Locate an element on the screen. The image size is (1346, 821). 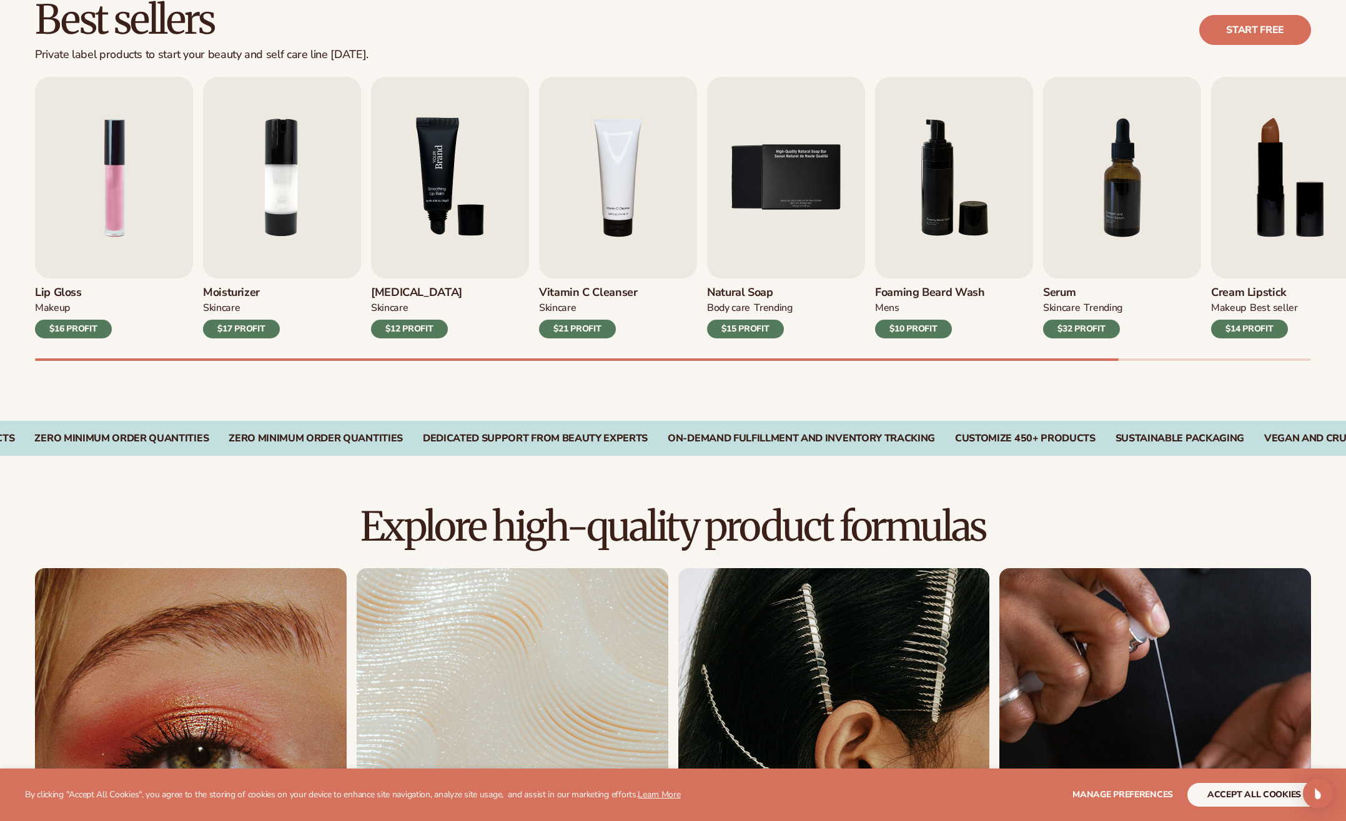
button: accept all cookies is located at coordinates (1254, 795).